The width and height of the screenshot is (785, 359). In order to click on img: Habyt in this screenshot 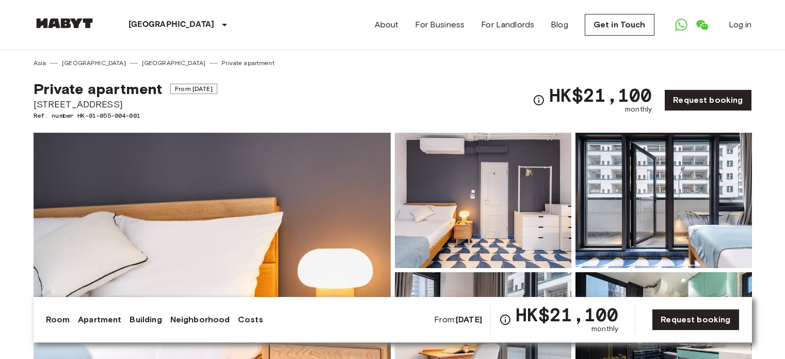, I will do `click(64, 23)`.